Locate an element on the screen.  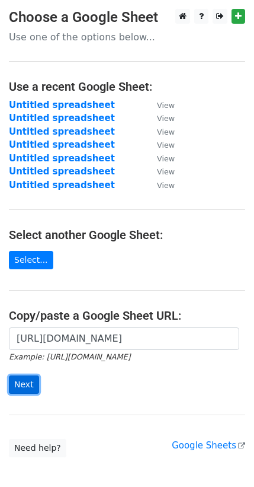
input: Paste your Google Sheet URL here is located at coordinates (124, 338).